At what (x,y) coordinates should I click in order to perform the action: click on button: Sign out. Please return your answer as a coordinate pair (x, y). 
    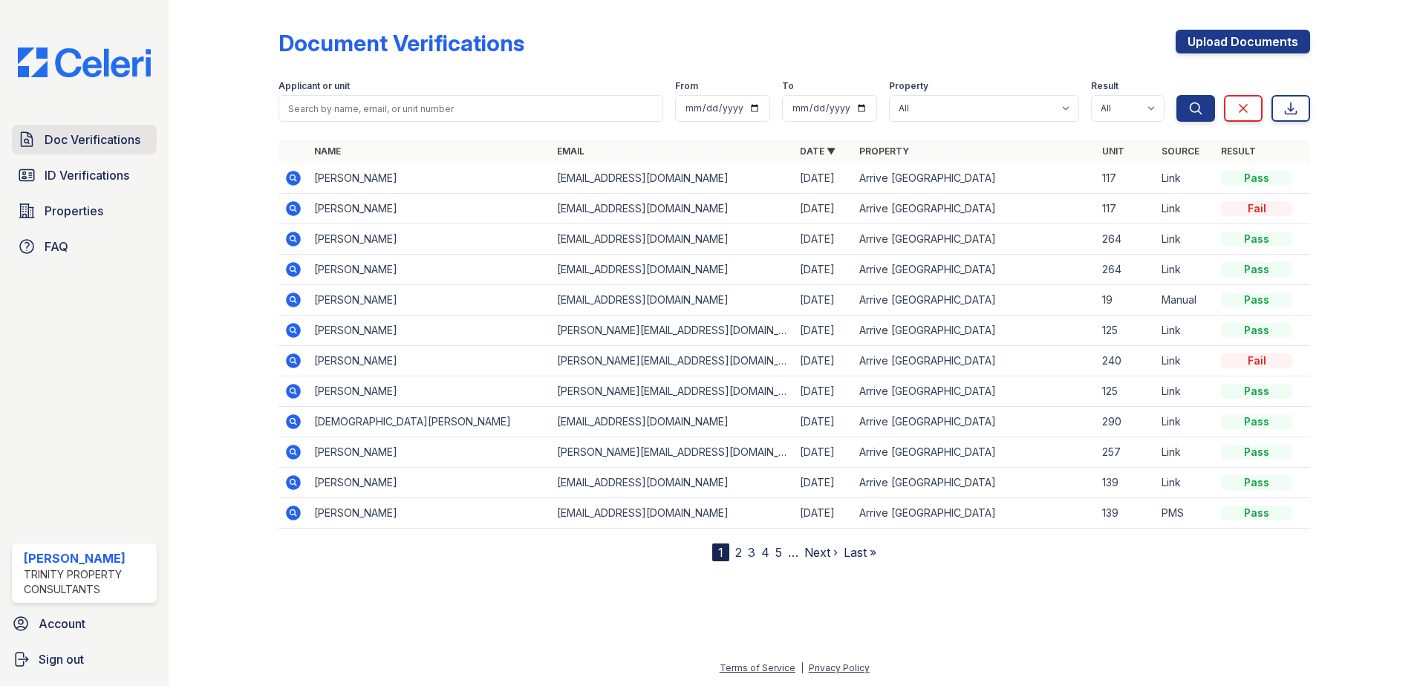
    Looking at the image, I should click on (84, 659).